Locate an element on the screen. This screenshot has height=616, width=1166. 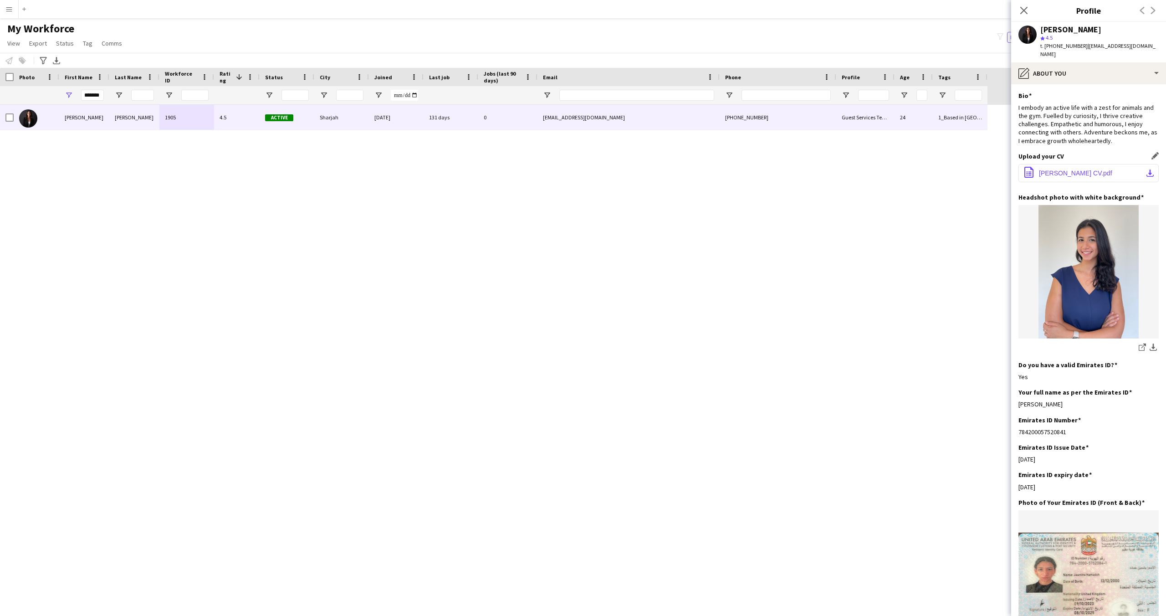
span: Last Name is located at coordinates (128, 77).